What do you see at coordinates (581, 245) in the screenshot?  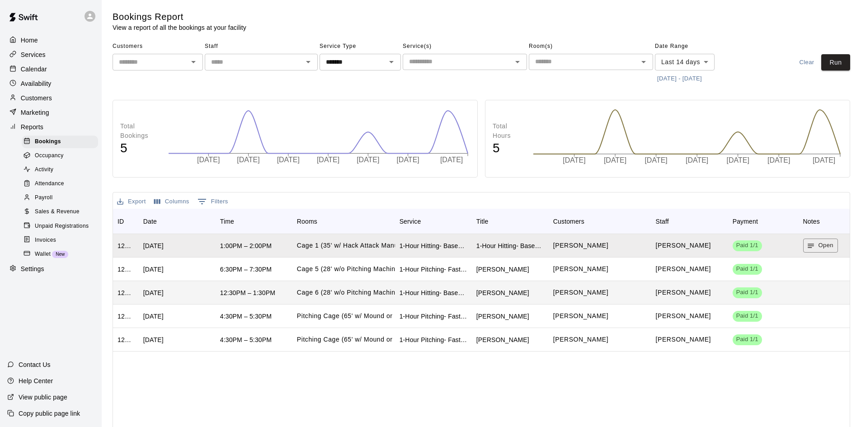 I see `p: Dustin Butler` at bounding box center [581, 245].